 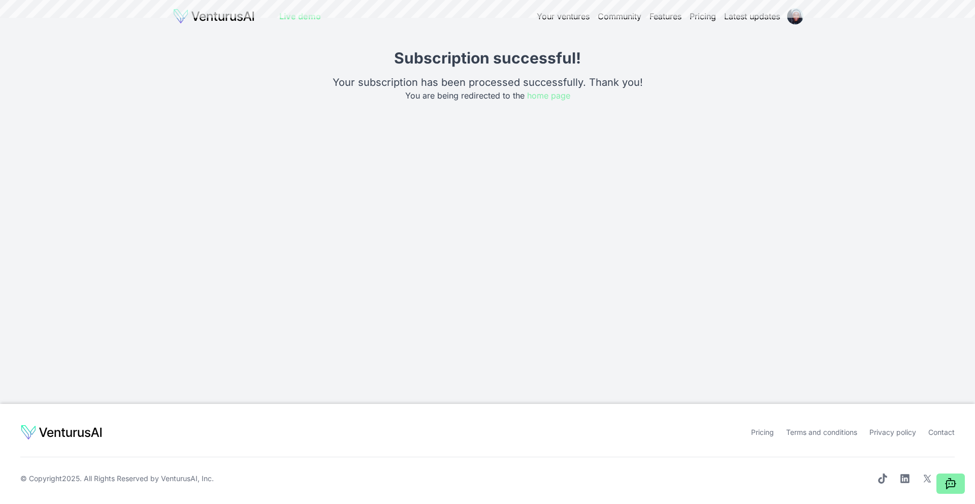 What do you see at coordinates (822, 432) in the screenshot?
I see `a: Terms and conditions` at bounding box center [822, 432].